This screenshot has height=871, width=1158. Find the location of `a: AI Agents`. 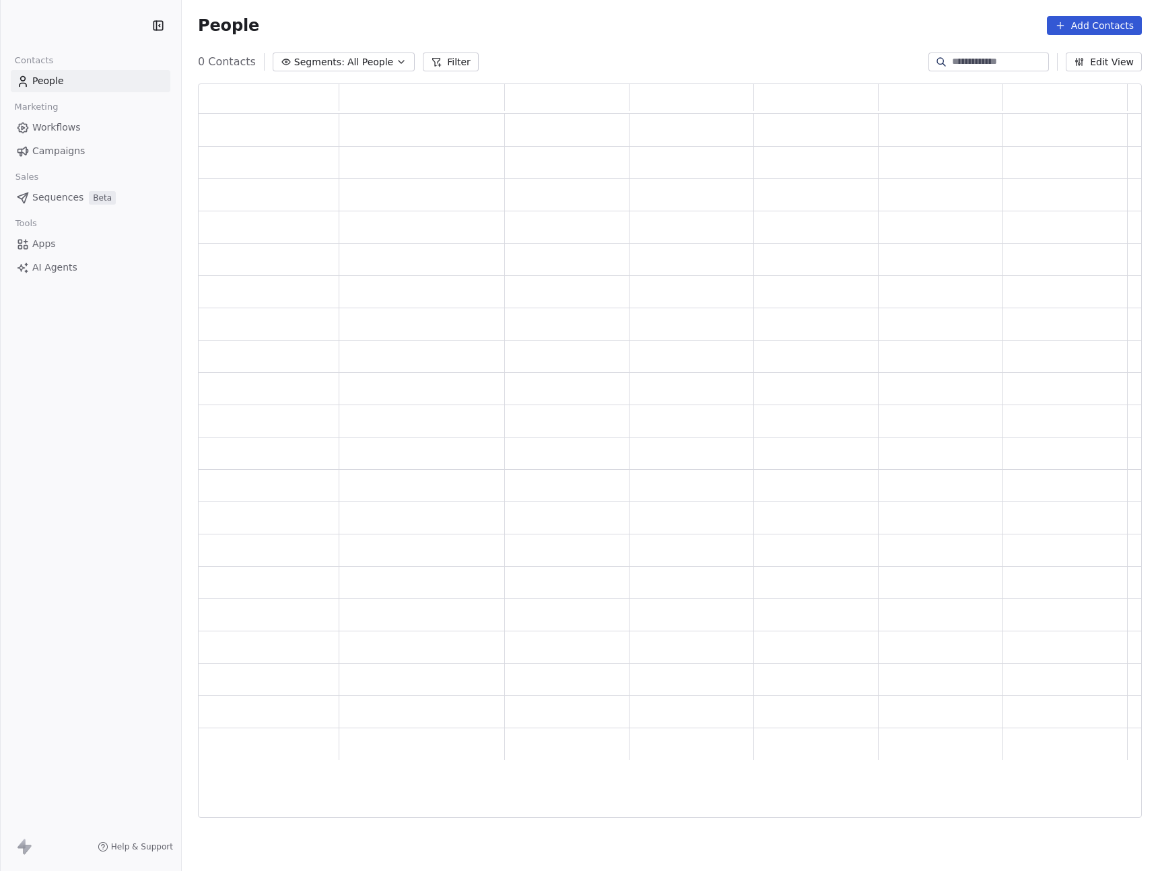

a: AI Agents is located at coordinates (90, 267).